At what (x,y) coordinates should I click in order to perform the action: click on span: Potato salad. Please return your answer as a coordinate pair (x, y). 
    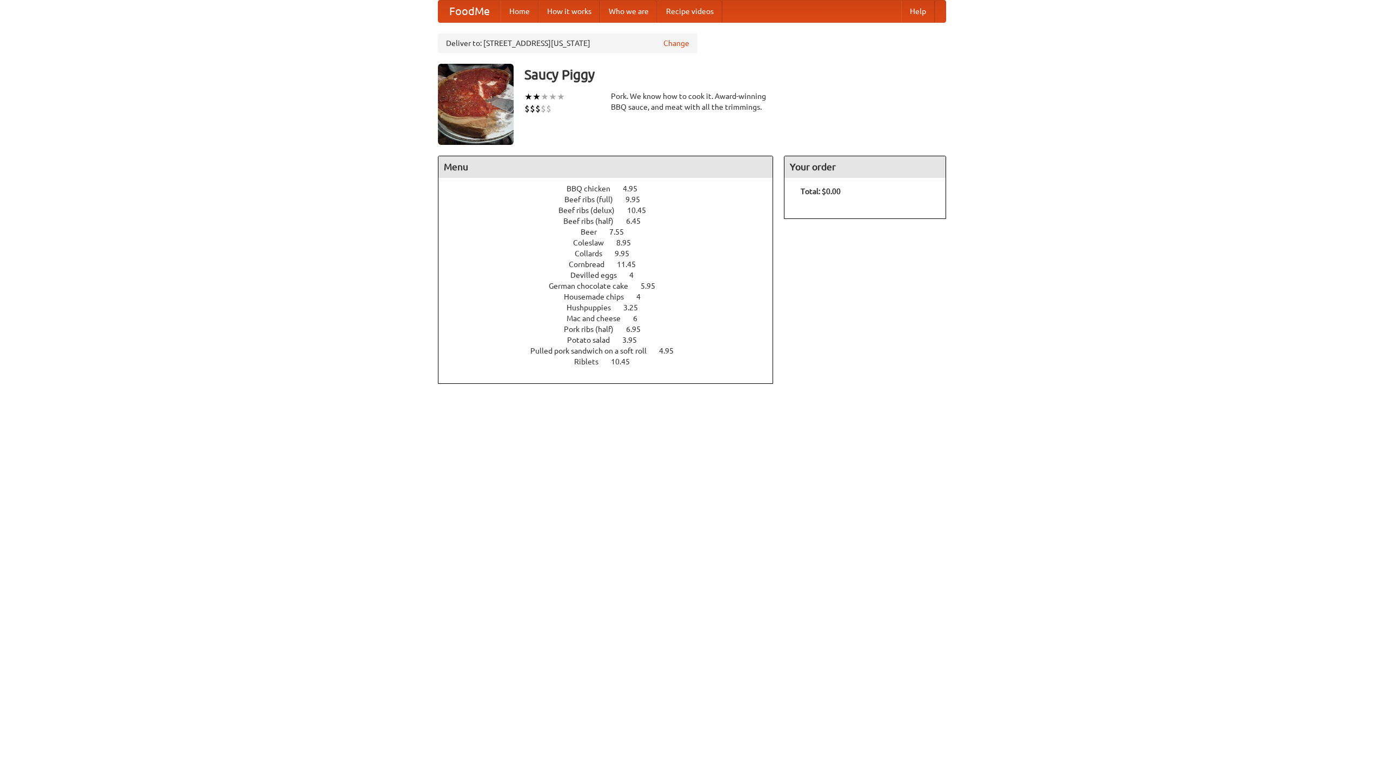
    Looking at the image, I should click on (594, 340).